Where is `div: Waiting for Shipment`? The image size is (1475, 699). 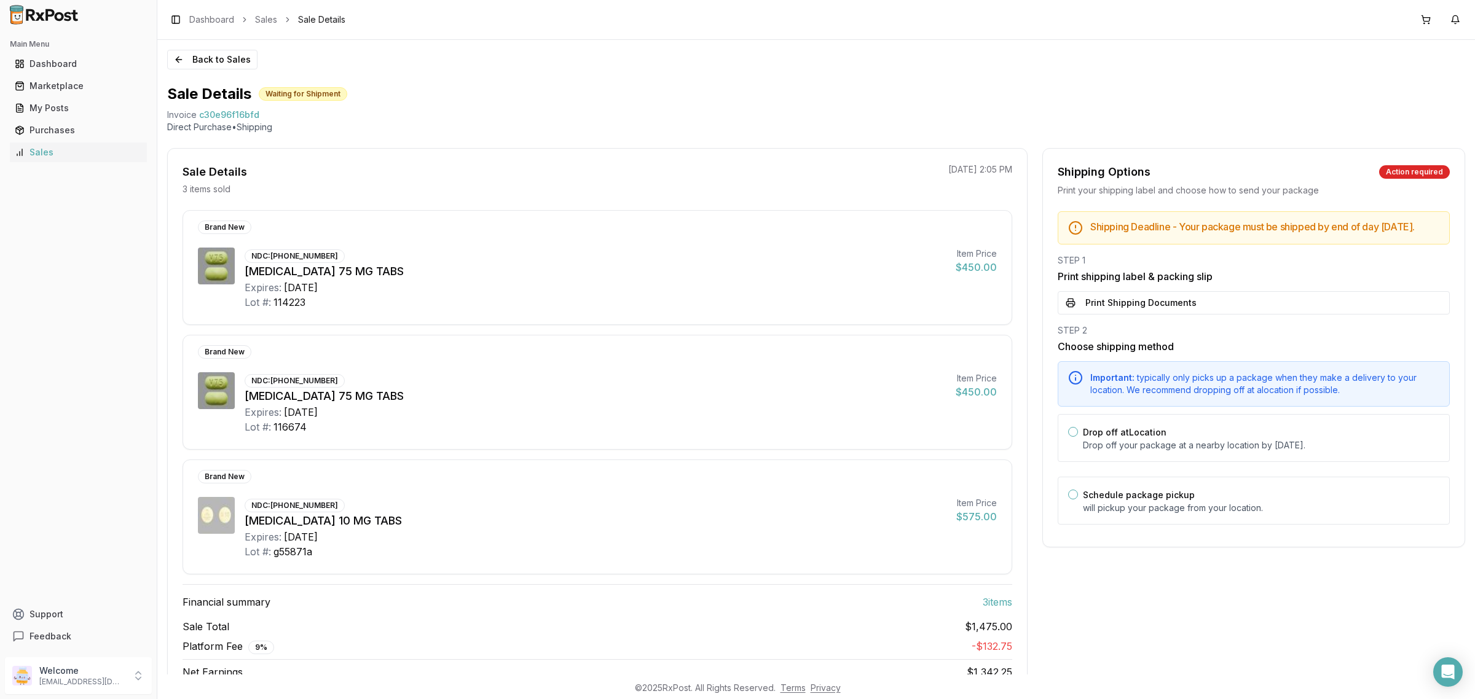 div: Waiting for Shipment is located at coordinates (303, 94).